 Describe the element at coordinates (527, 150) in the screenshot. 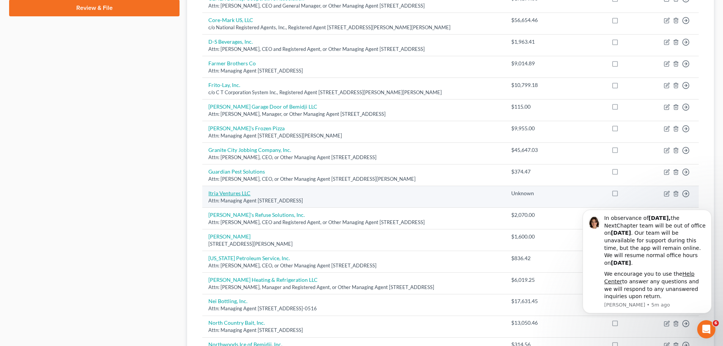

I see `div: $45,647.03` at that location.